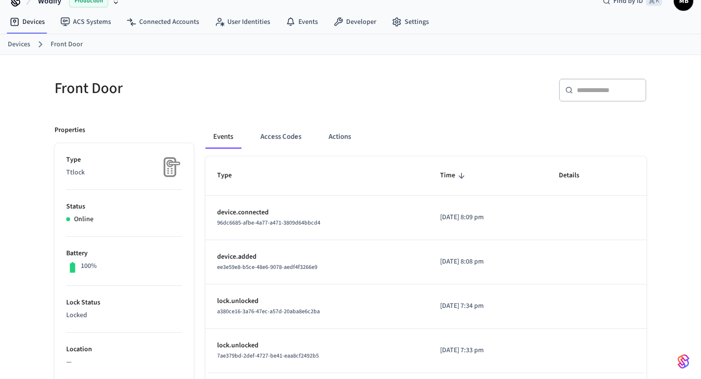 The height and width of the screenshot is (379, 701). I want to click on p: Battery, so click(124, 253).